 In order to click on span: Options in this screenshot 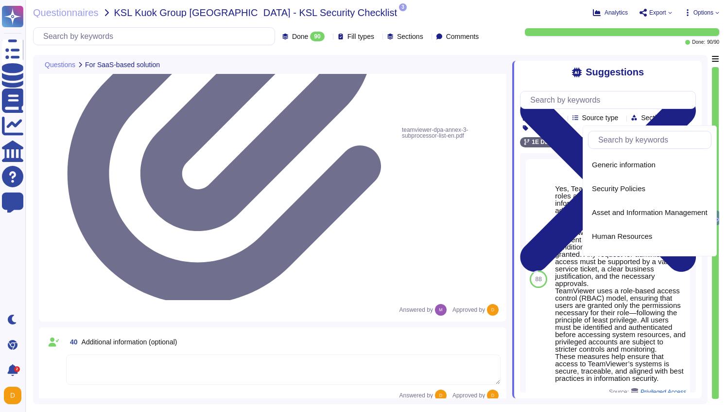, I will do `click(704, 13)`.